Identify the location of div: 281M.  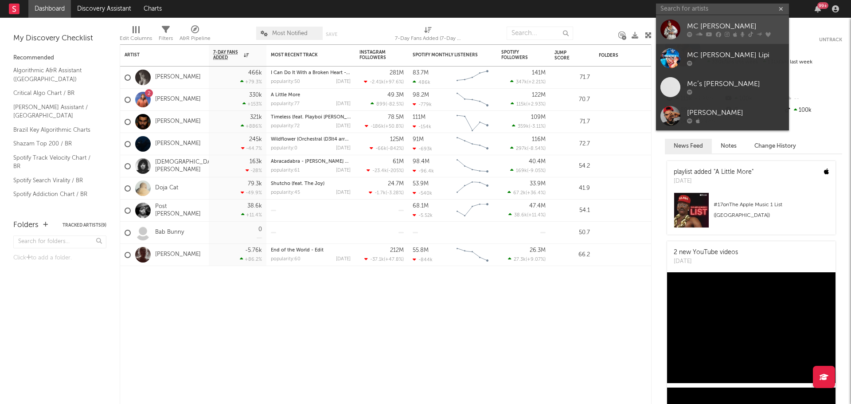
(396, 73).